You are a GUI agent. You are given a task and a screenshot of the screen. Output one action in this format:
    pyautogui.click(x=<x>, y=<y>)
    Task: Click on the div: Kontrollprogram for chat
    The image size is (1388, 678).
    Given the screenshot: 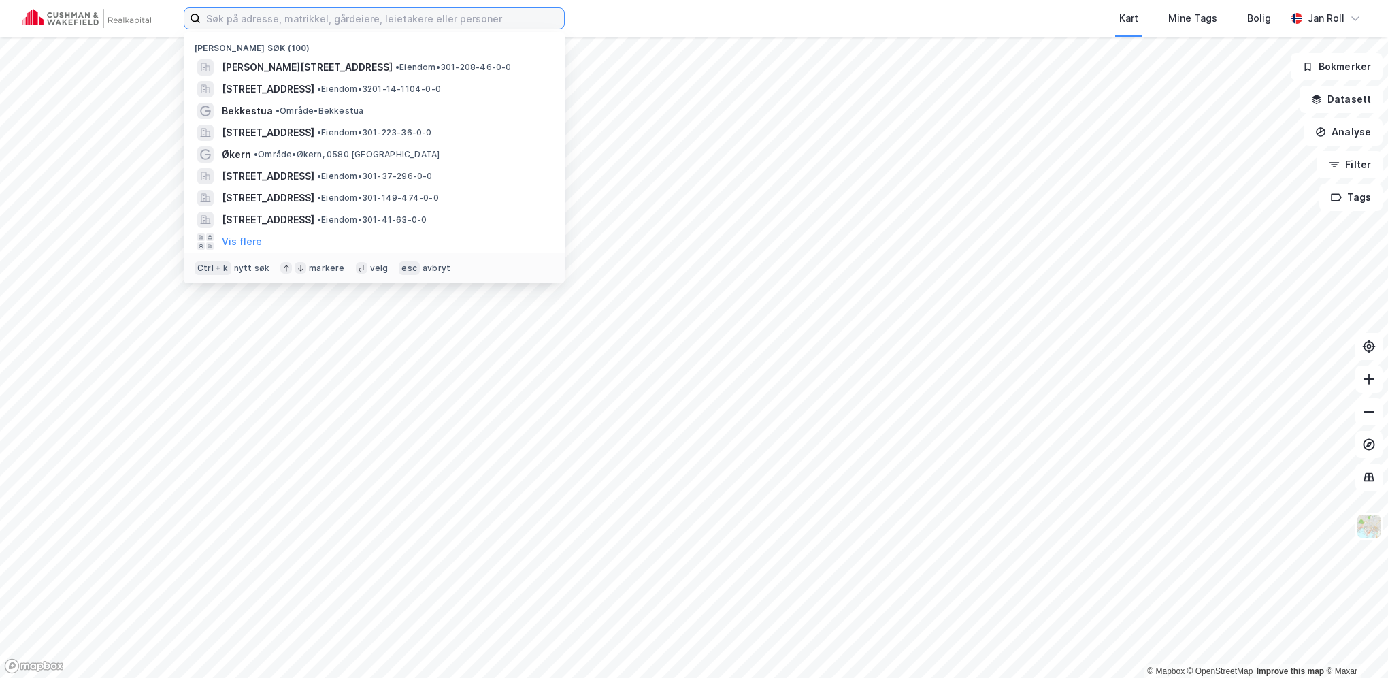 What is the action you would take?
    pyautogui.click(x=1354, y=645)
    